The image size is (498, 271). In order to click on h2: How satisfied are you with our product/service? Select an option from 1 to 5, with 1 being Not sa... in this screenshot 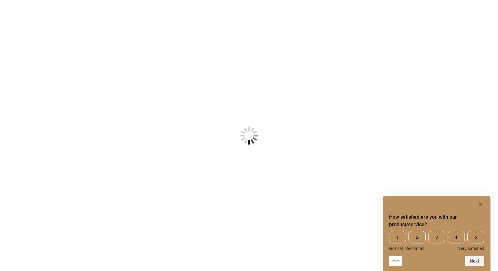, I will do `click(436, 221)`.